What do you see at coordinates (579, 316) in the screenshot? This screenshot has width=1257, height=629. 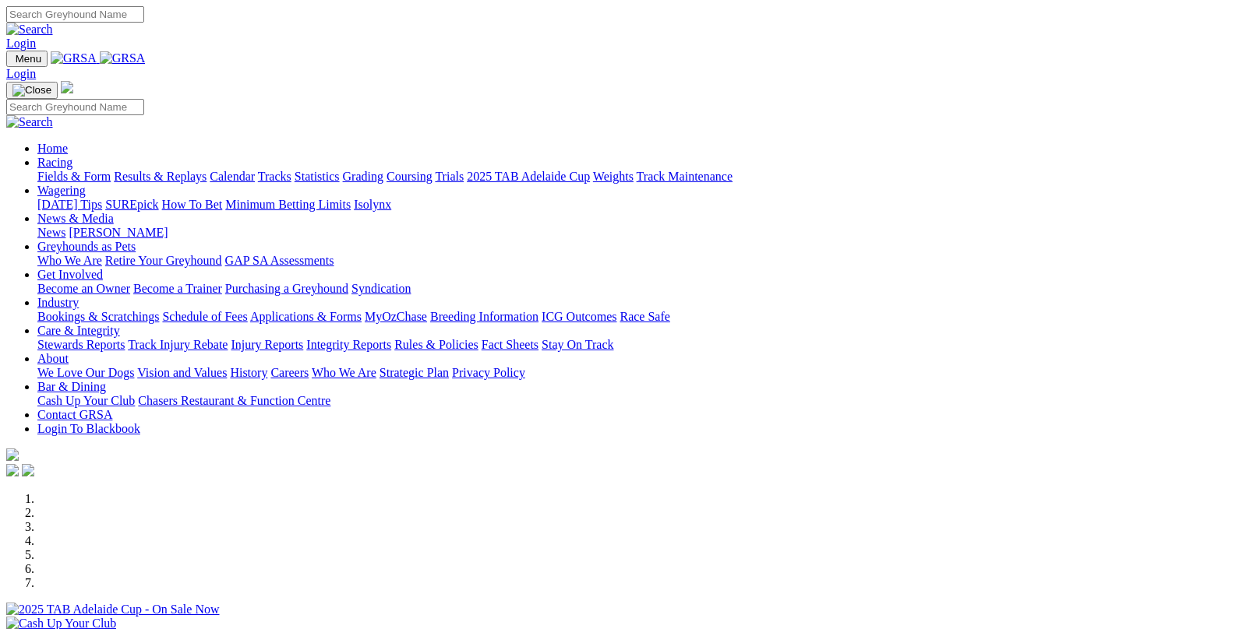 I see `a: ICG Outcomes` at bounding box center [579, 316].